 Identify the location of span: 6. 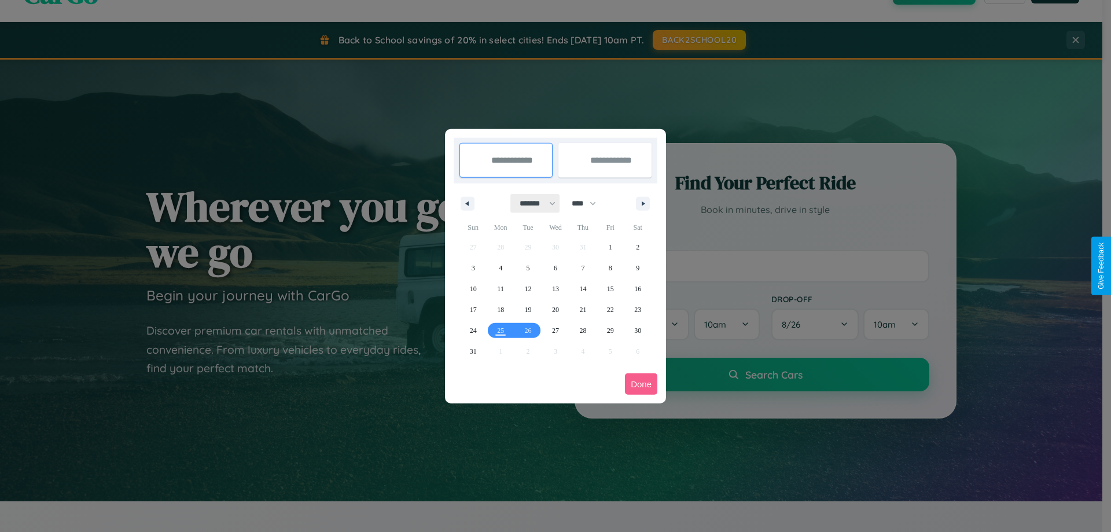
(555, 268).